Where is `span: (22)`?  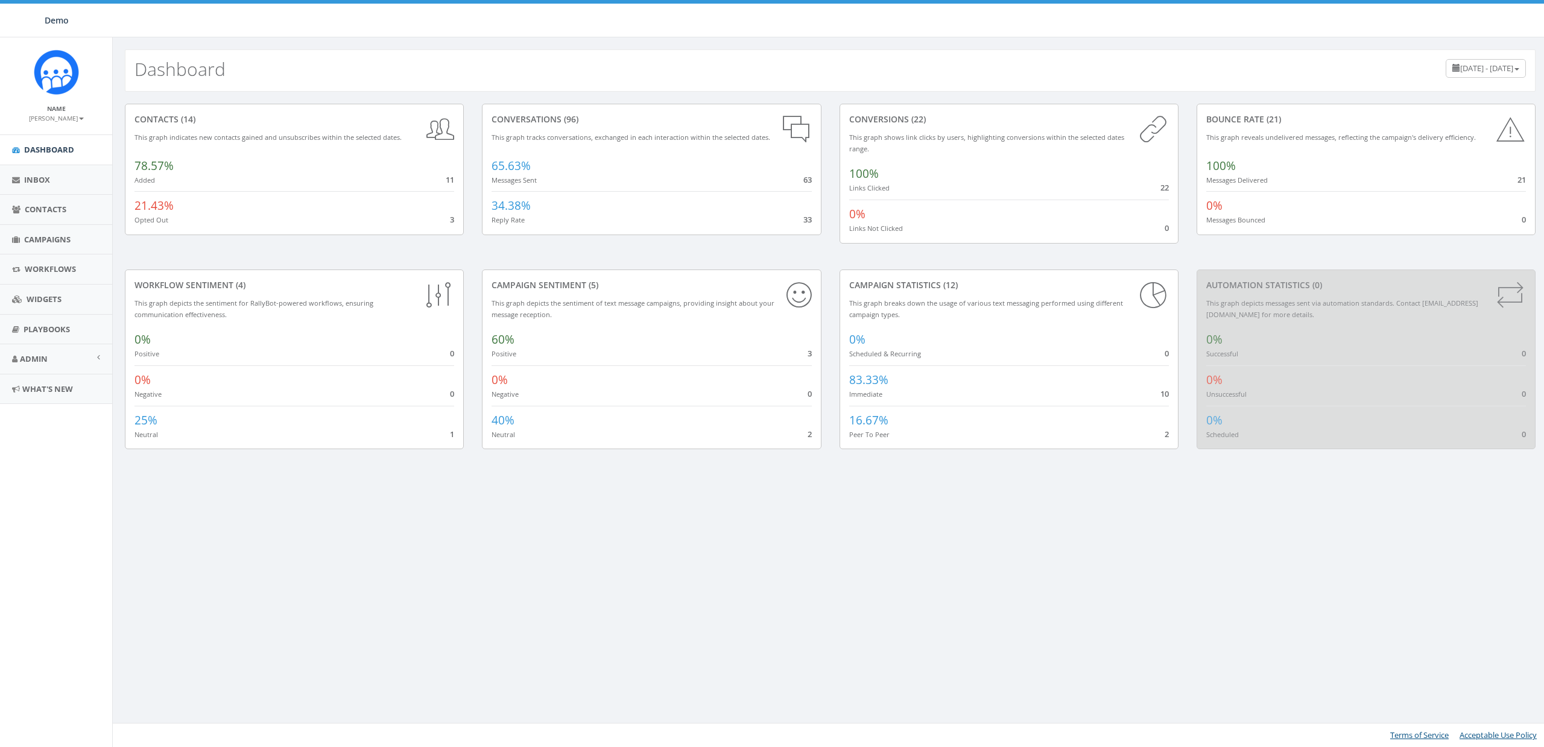 span: (22) is located at coordinates (917, 119).